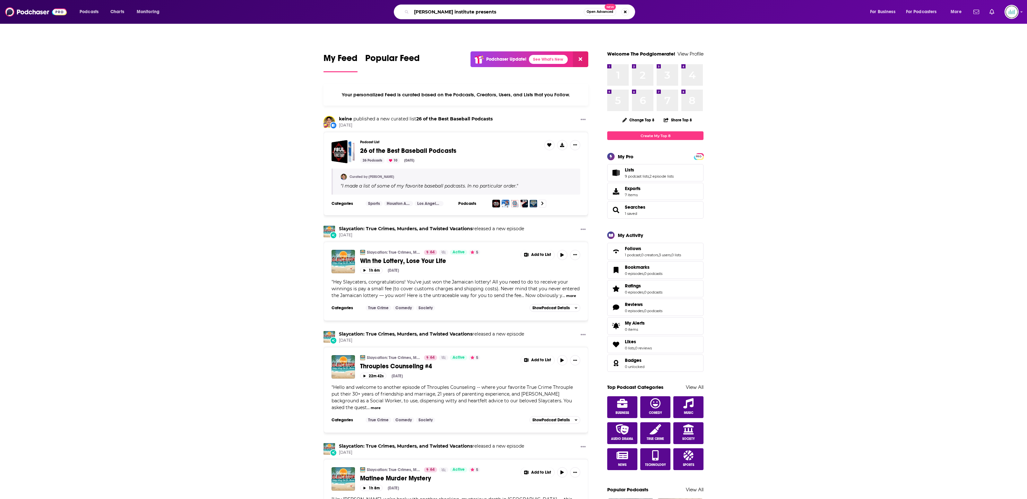  Describe the element at coordinates (610, 7) in the screenshot. I see `span: New` at that location.